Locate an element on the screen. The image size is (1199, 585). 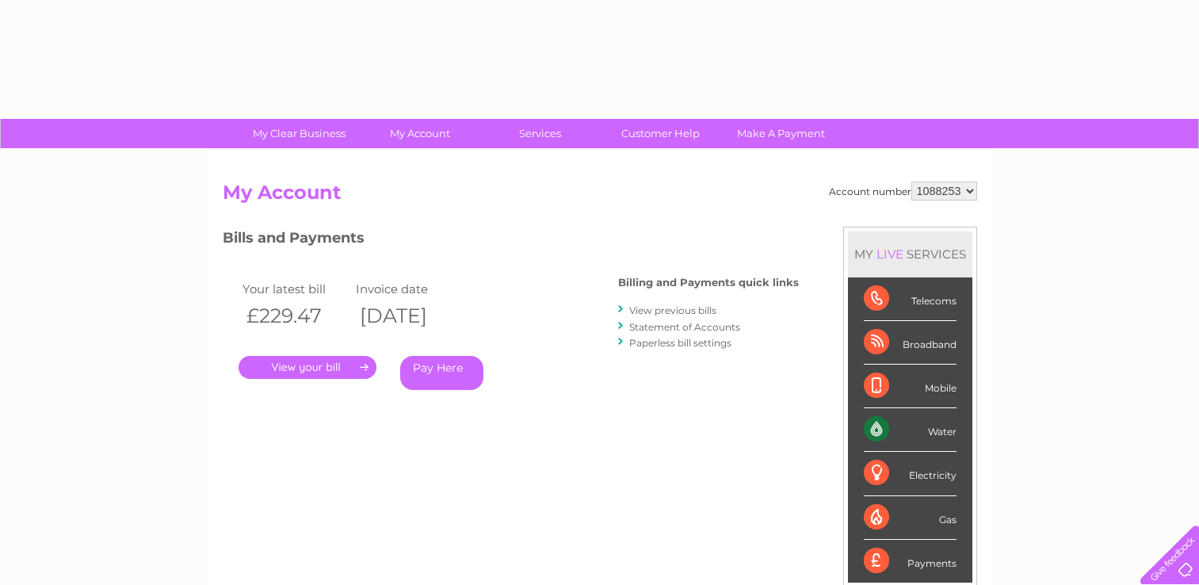
div: LIVE is located at coordinates (890, 254).